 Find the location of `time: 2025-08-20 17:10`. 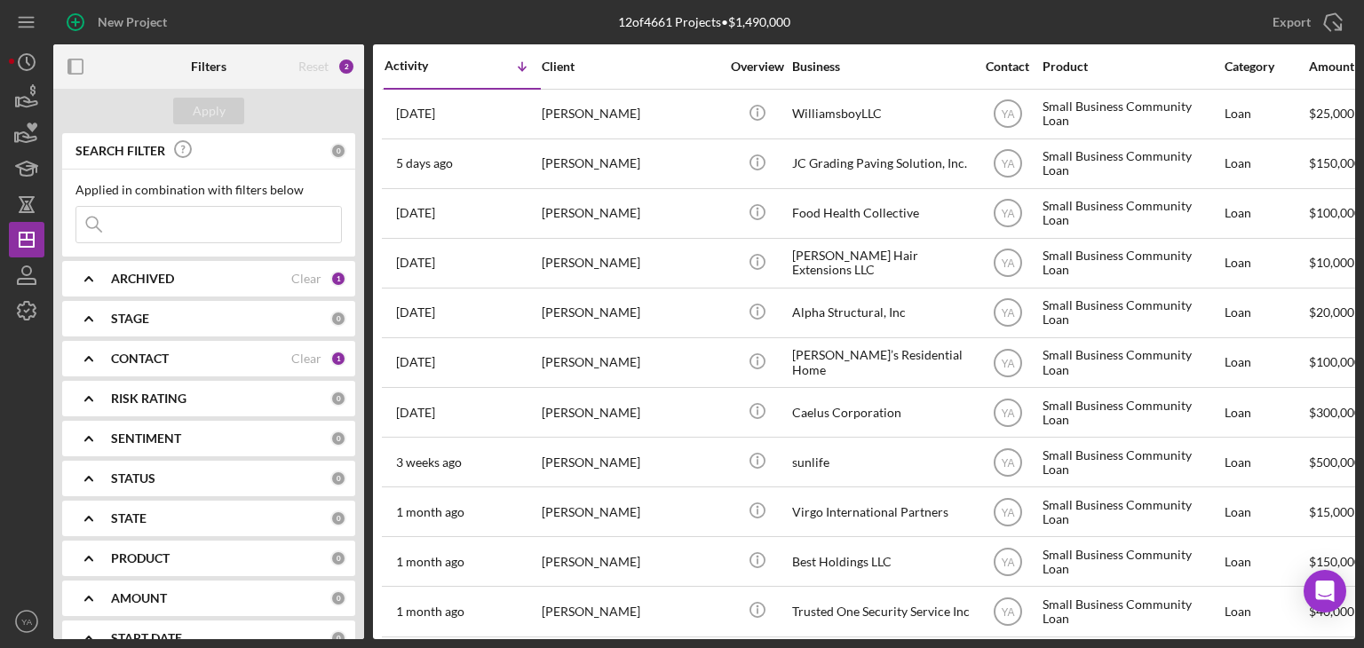

time: 2025-08-20 17:10 is located at coordinates (424, 163).